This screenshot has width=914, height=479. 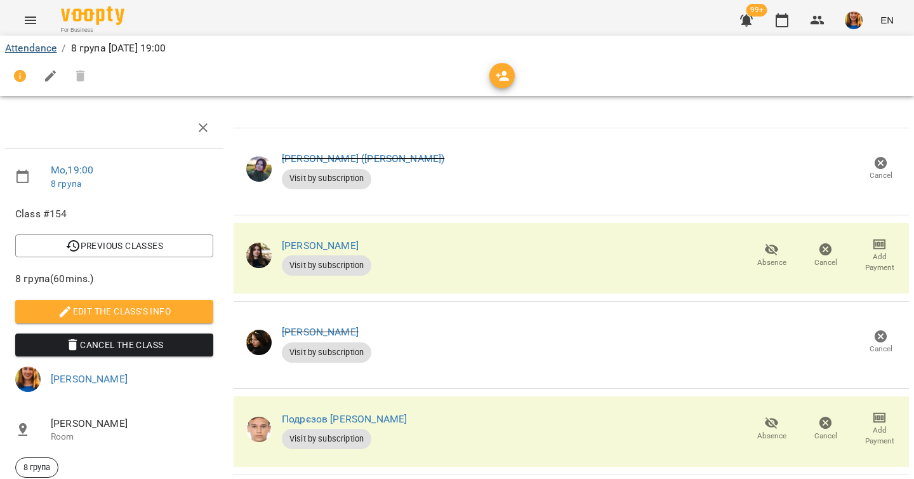 What do you see at coordinates (259, 342) in the screenshot?
I see `img: 9e813f4bec1432e0304d7489371b82d1.png` at bounding box center [259, 342].